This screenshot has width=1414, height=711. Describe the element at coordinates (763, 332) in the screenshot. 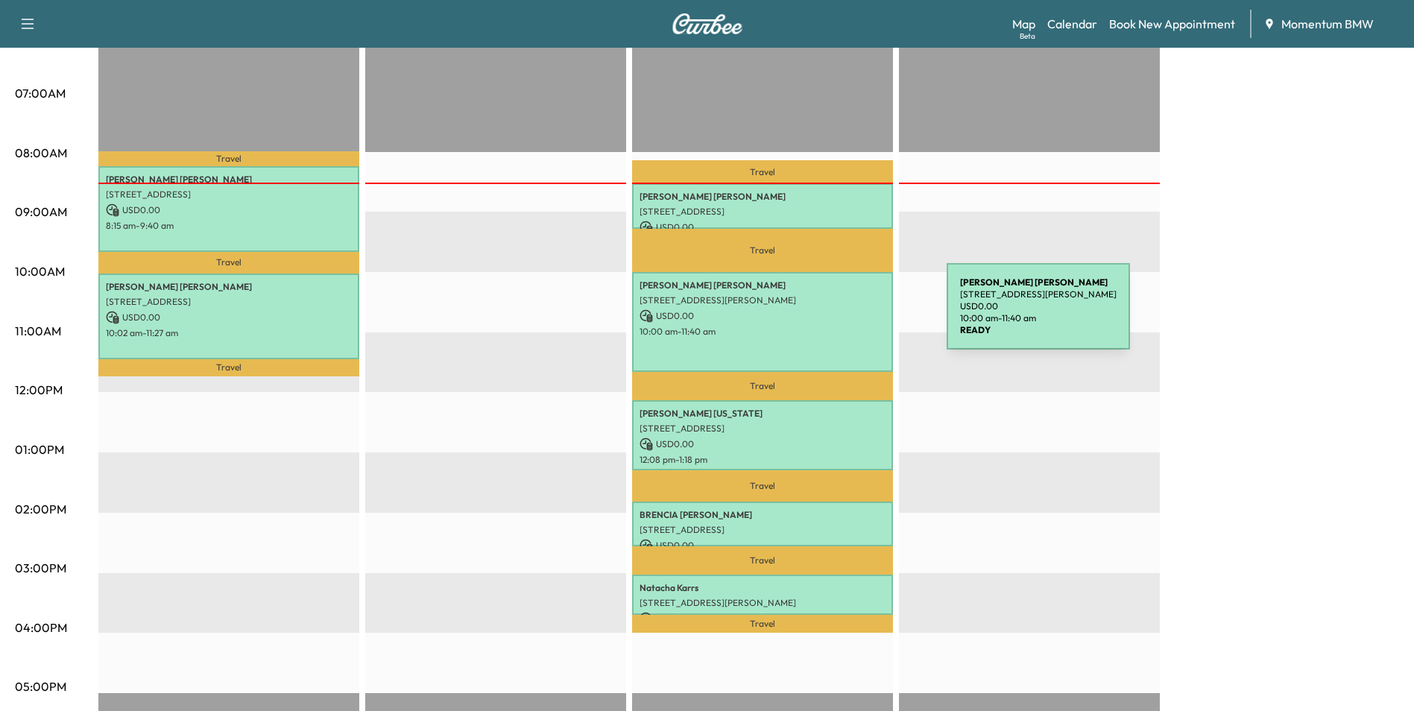

I see `p: 10:00 am - 11:40 am` at that location.